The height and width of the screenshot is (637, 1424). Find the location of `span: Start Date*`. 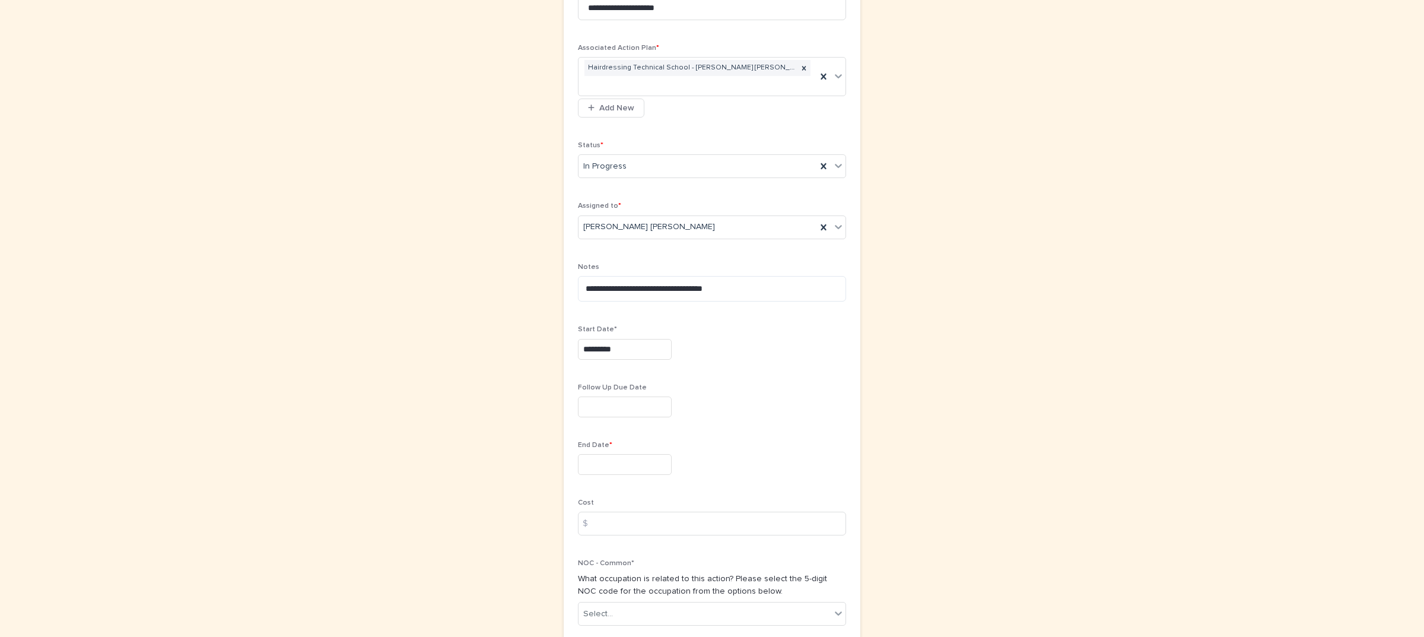

span: Start Date* is located at coordinates (597, 329).